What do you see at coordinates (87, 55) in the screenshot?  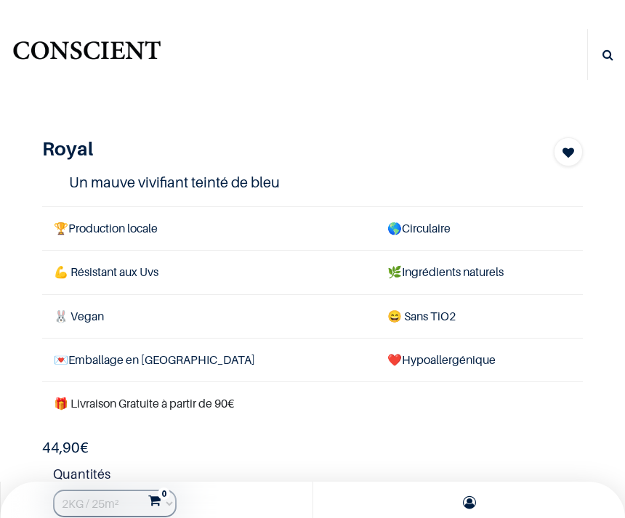 I see `img: Conscient` at bounding box center [87, 55].